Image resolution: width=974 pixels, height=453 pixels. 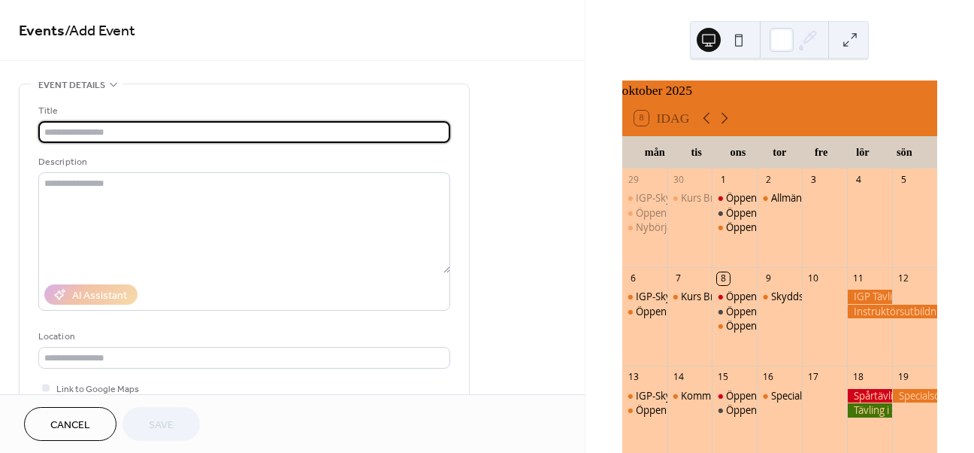 What do you see at coordinates (862, 152) in the screenshot?
I see `div: lör` at bounding box center [862, 152].